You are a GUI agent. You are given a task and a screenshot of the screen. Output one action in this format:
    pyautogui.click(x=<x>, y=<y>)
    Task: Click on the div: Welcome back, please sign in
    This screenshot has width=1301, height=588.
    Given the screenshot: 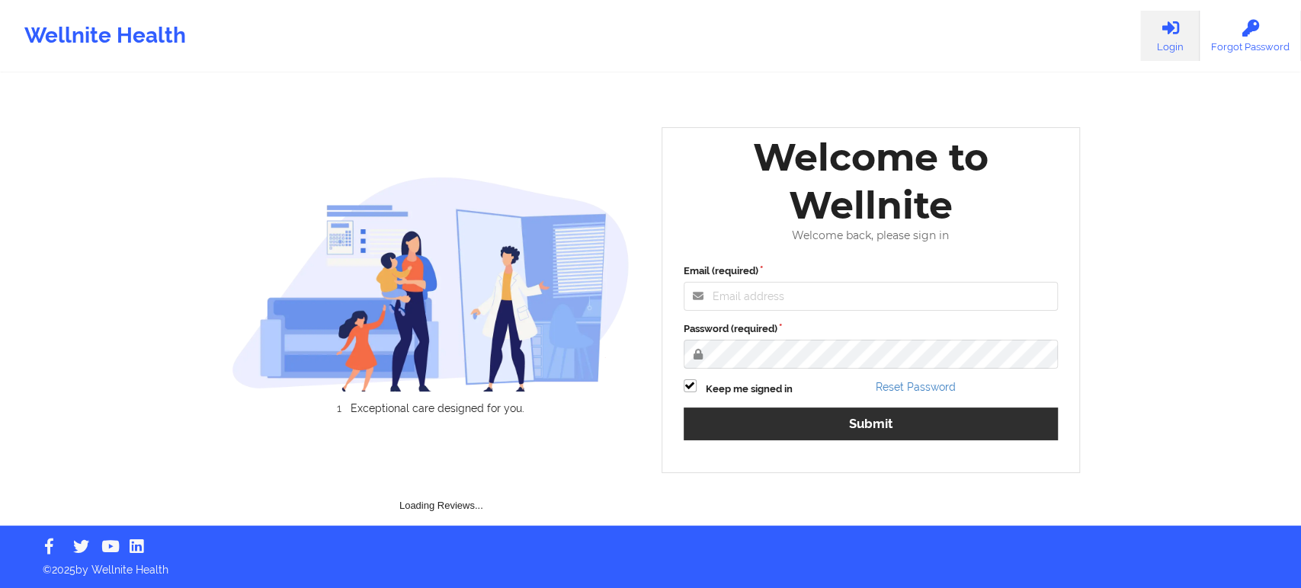 What is the action you would take?
    pyautogui.click(x=871, y=236)
    